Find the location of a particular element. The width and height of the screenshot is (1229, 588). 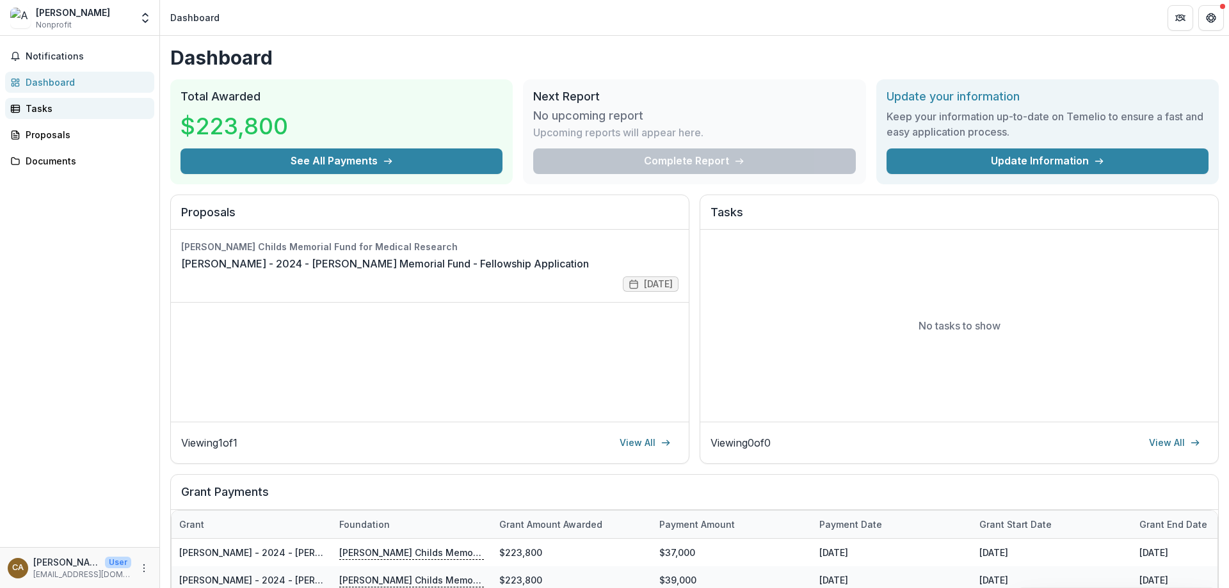

p: Viewing 1 of 1 is located at coordinates (209, 443).